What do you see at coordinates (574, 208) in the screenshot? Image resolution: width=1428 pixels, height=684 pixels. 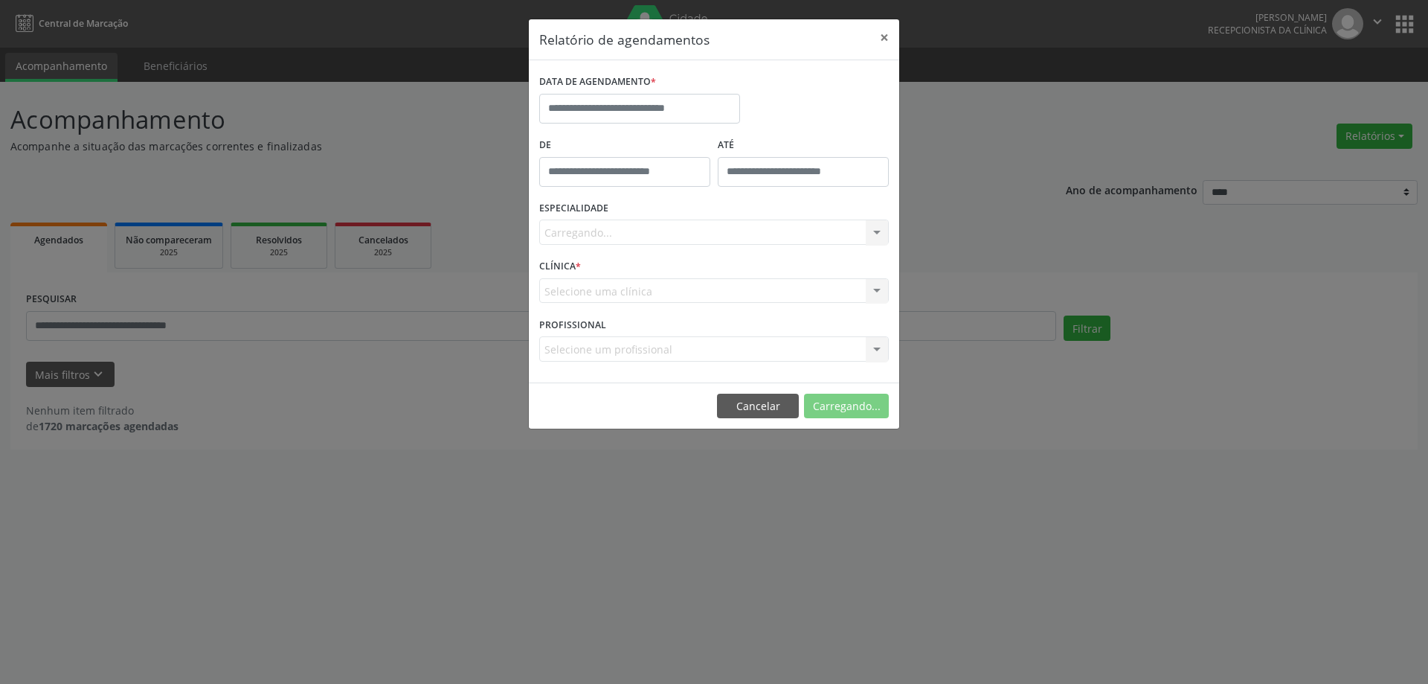 I see `label: ESPECIALIDADE` at bounding box center [574, 208].